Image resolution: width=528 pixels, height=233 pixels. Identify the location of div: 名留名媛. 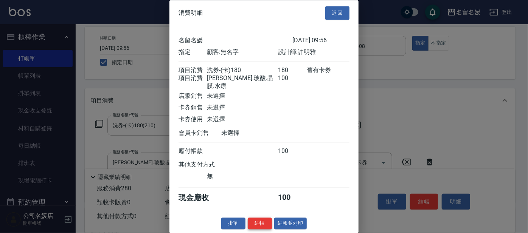
(235, 41).